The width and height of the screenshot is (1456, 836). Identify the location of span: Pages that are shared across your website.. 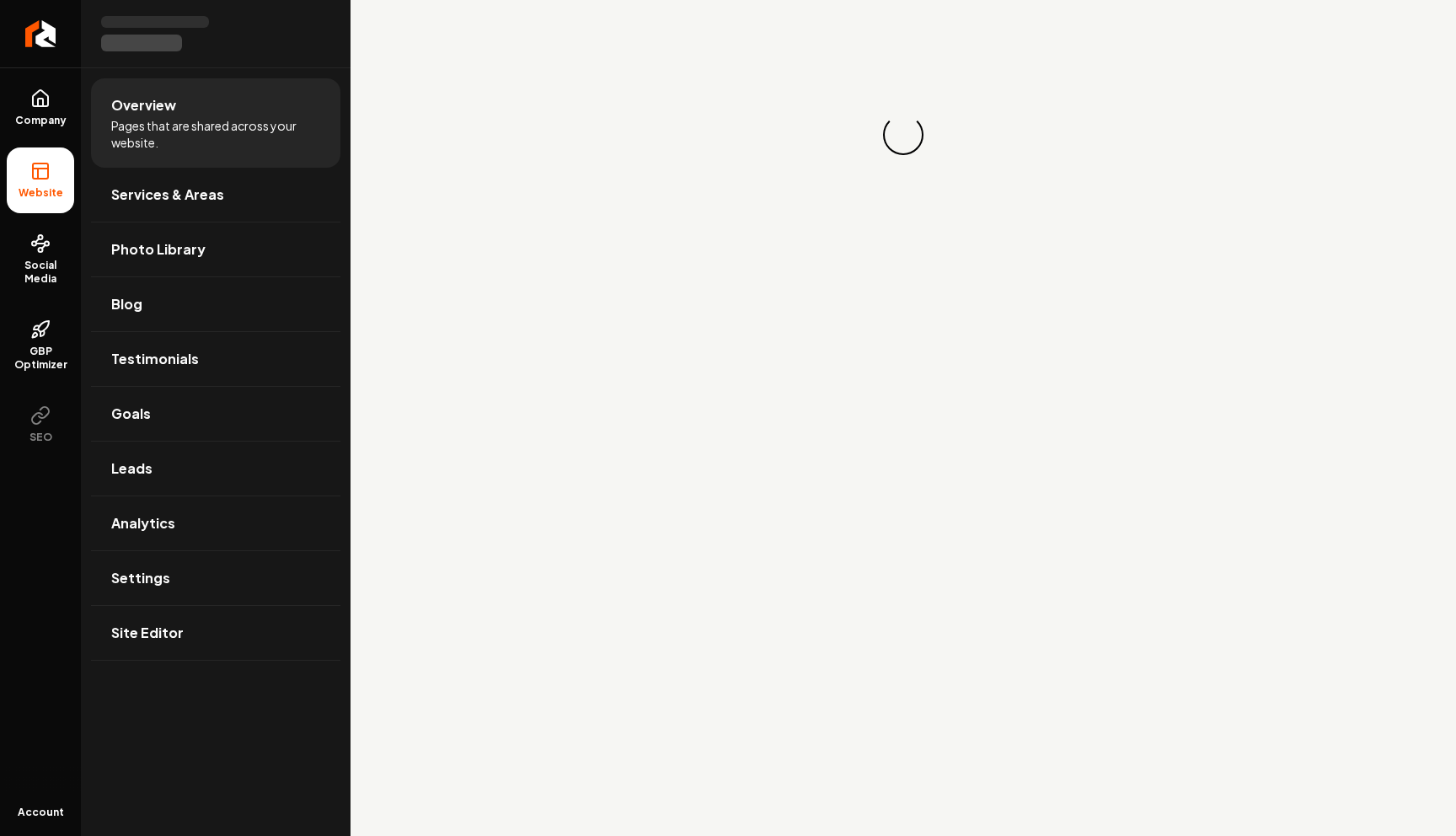
(216, 134).